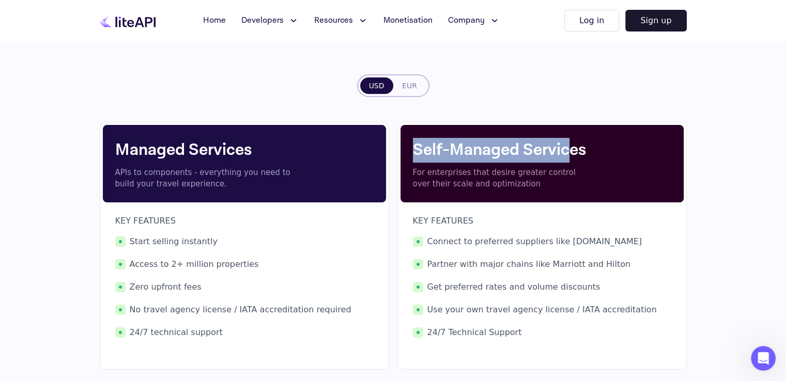  What do you see at coordinates (410, 86) in the screenshot?
I see `button: EUR` at bounding box center [410, 86].